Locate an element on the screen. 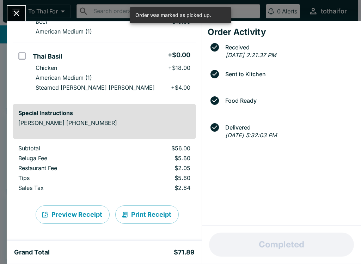 The image size is (361, 264). span: Delivered is located at coordinates (289, 127).